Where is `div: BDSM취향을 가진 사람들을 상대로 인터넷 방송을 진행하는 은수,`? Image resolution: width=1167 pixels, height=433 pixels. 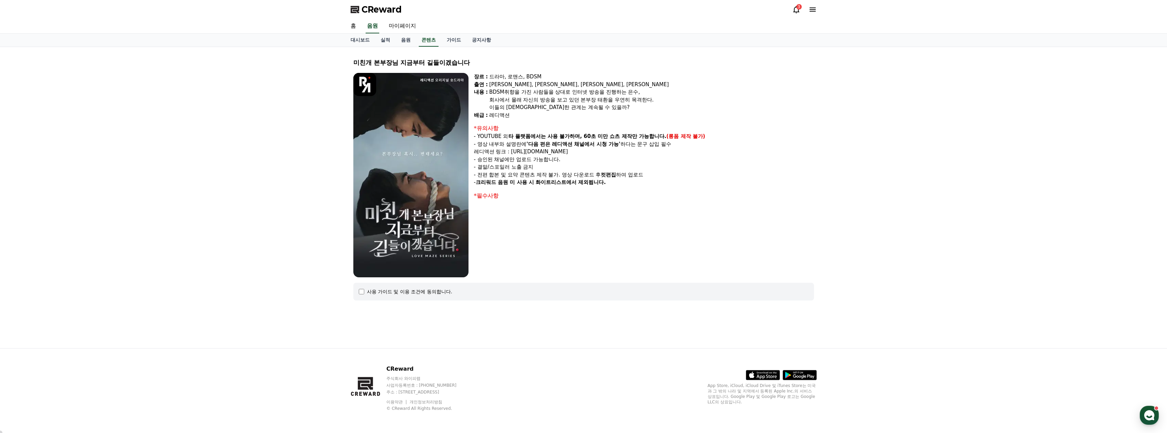 div: BDSM취향을 가진 사람들을 상대로 인터넷 방송을 진행하는 은수, is located at coordinates (652, 92).